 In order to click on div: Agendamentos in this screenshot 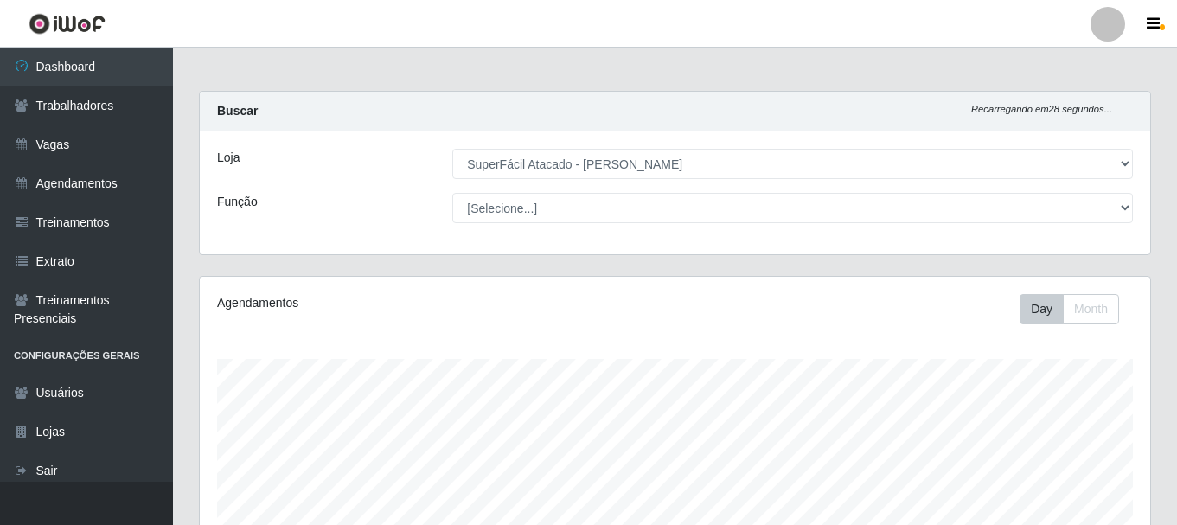, I will do `click(400, 303)`.